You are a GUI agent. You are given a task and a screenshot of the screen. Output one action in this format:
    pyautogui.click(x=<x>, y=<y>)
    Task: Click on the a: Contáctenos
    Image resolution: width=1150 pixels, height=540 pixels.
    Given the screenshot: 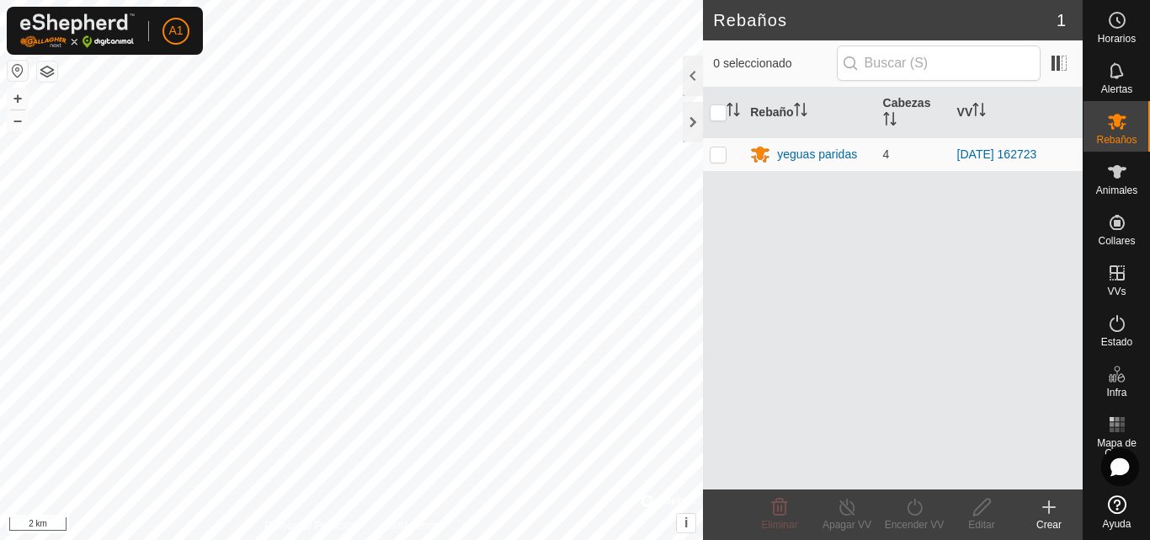 What is the action you would take?
    pyautogui.click(x=410, y=525)
    